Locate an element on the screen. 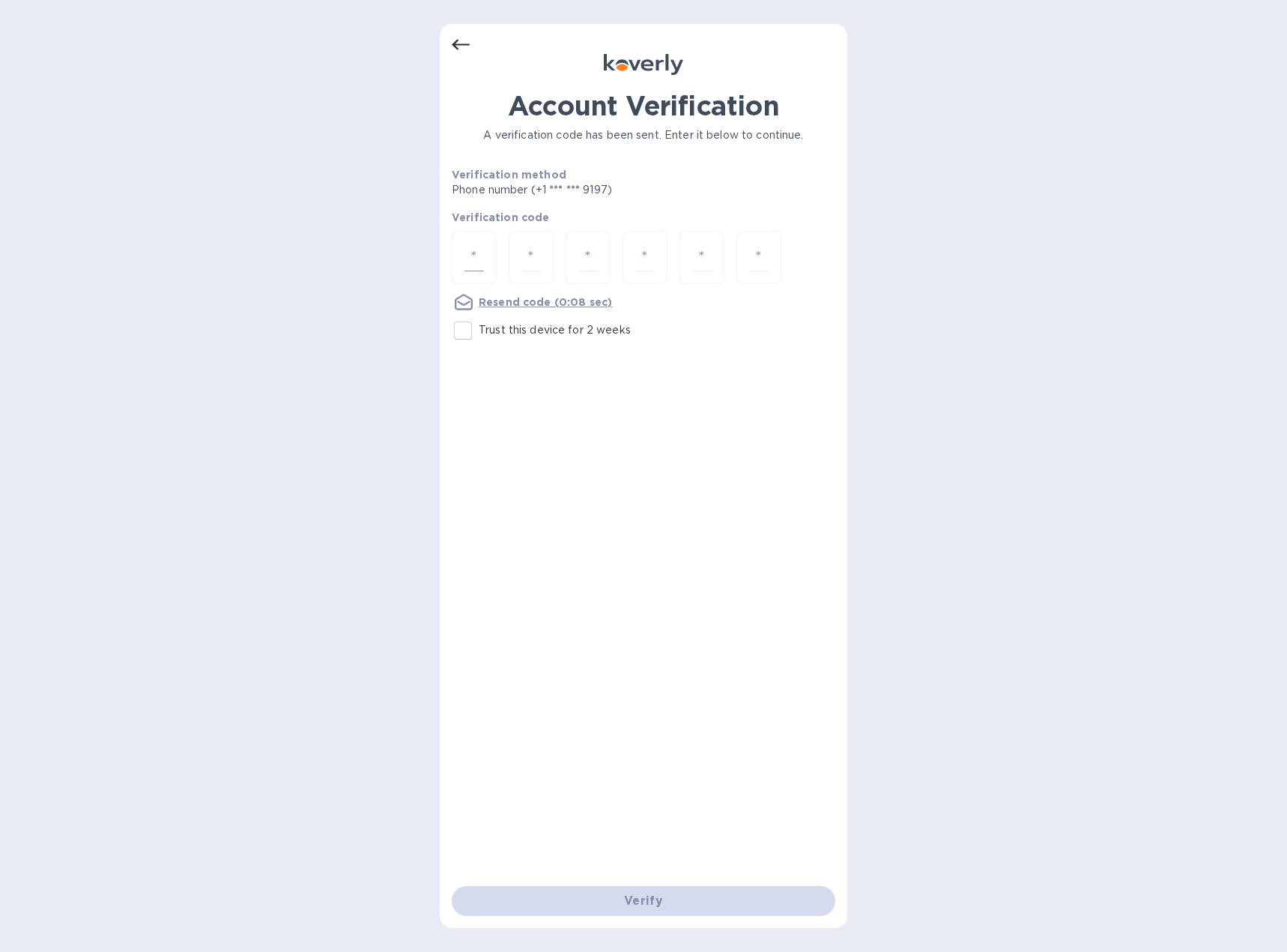  b: Verification method is located at coordinates (509, 174).